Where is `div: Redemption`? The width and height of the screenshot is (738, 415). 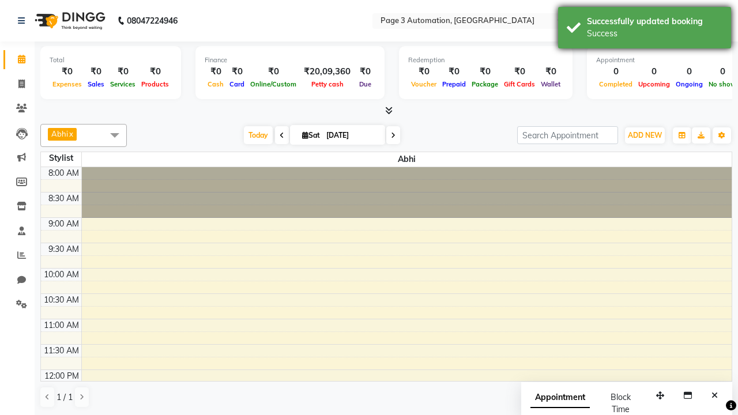
div: Redemption is located at coordinates (486, 60).